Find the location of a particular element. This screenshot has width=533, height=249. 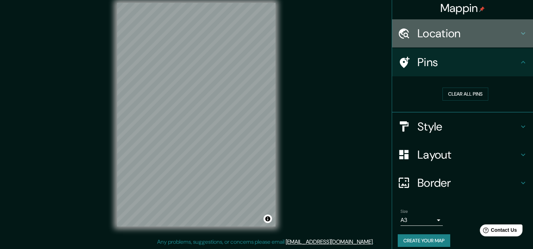

h4: Location is located at coordinates (468, 33).